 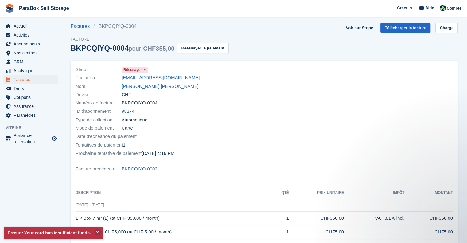 What do you see at coordinates (32, 53) in the screenshot?
I see `span: Nos centres` at bounding box center [32, 53].